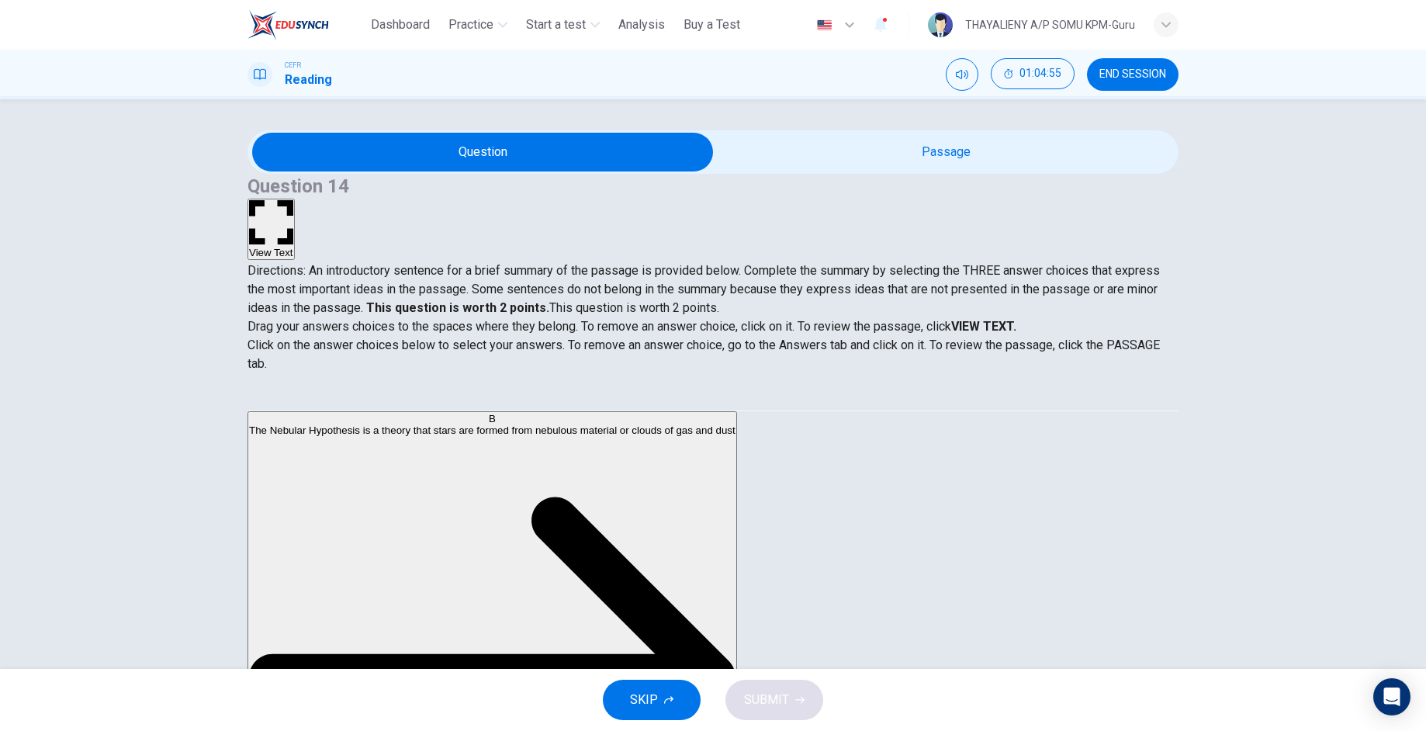 The image size is (1426, 731). I want to click on div: Mute, so click(962, 74).